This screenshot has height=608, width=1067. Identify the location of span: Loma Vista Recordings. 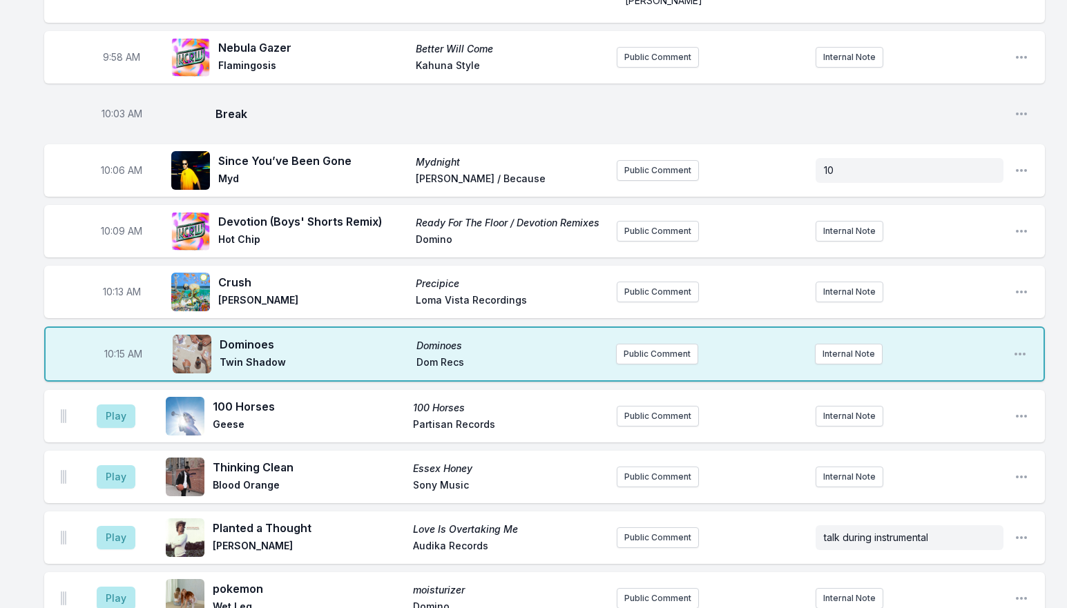
(510, 302).